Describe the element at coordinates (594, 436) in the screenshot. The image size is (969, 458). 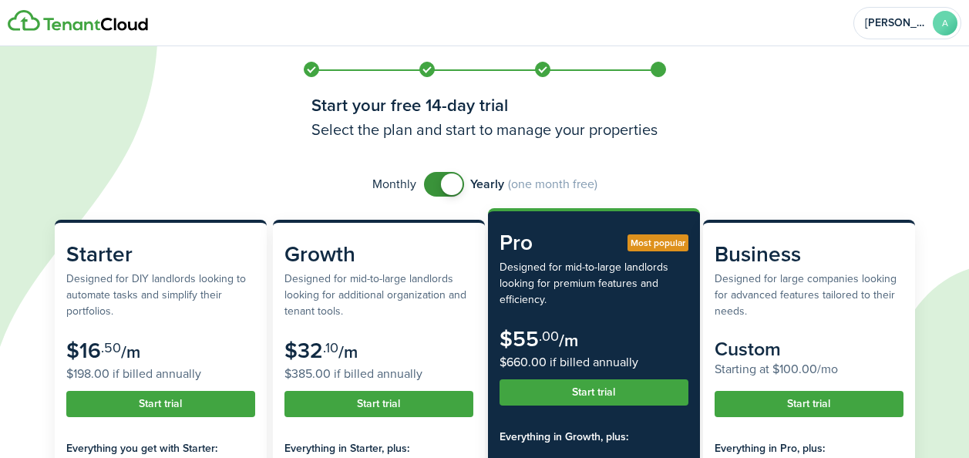
I see `subscription-pricing-card-features-title: Everything in Growth, plus:` at that location.